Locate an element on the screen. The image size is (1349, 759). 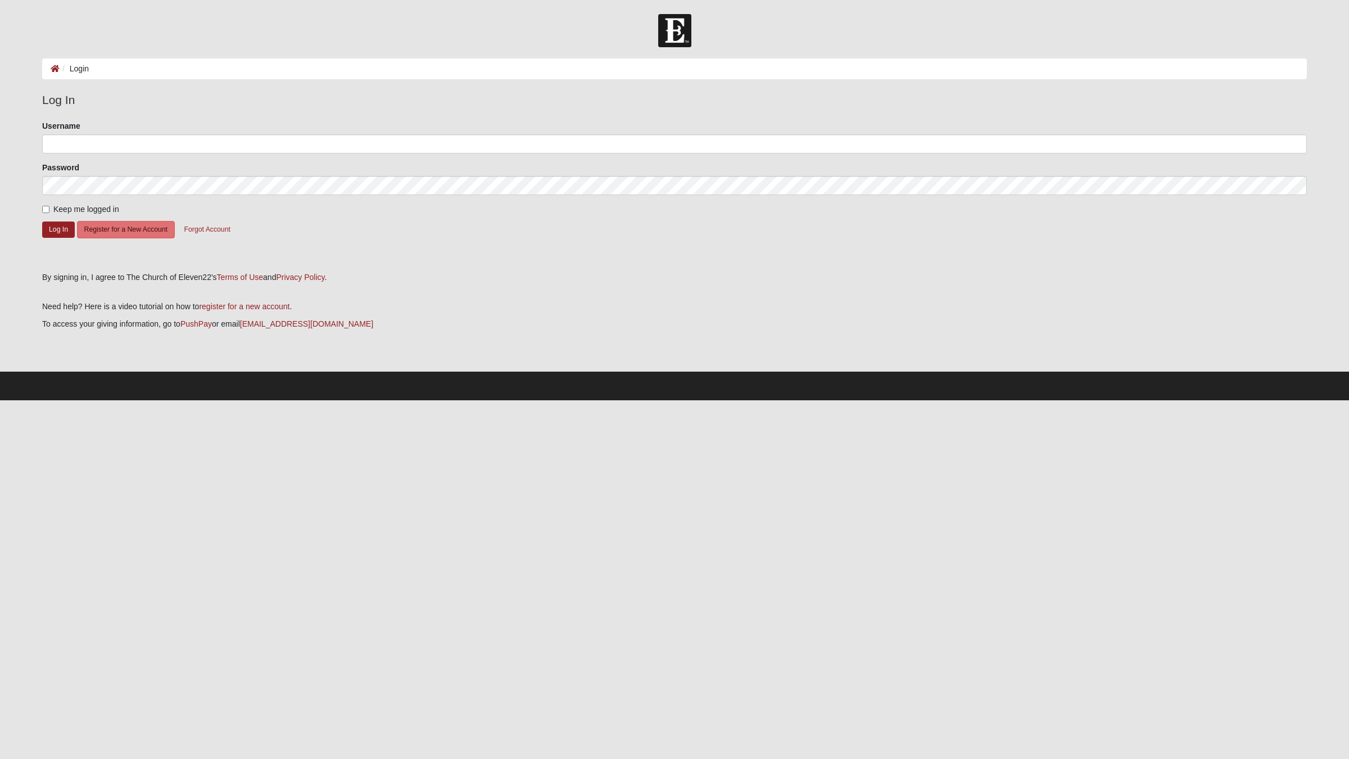
button: Forgot Account is located at coordinates (207, 229).